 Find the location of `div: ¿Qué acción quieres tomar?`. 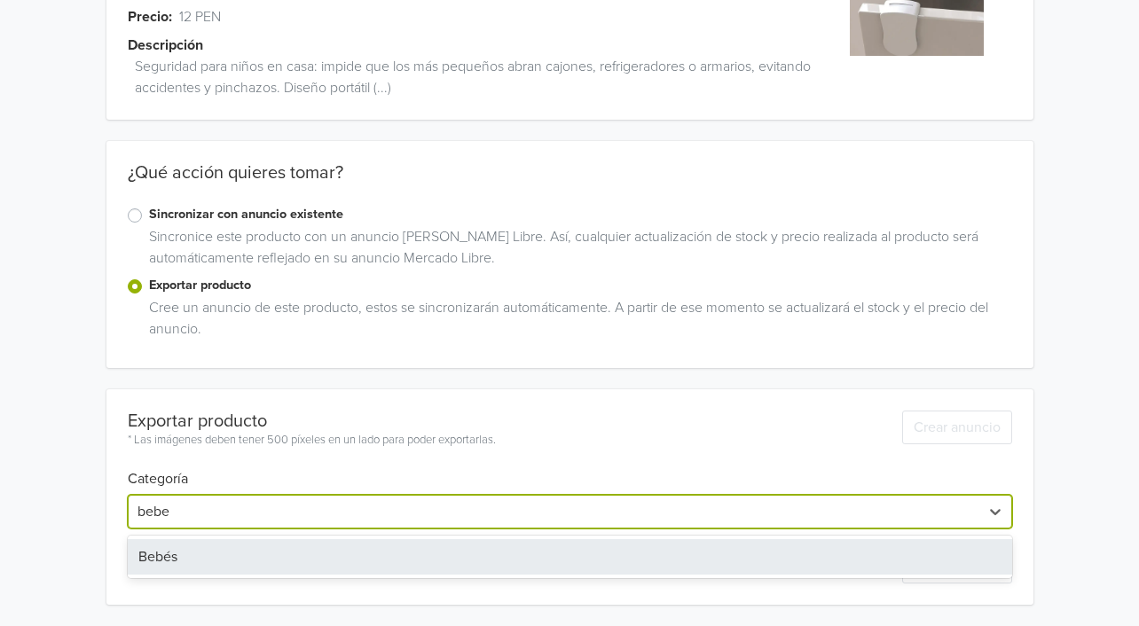

div: ¿Qué acción quieres tomar? is located at coordinates (569, 184).